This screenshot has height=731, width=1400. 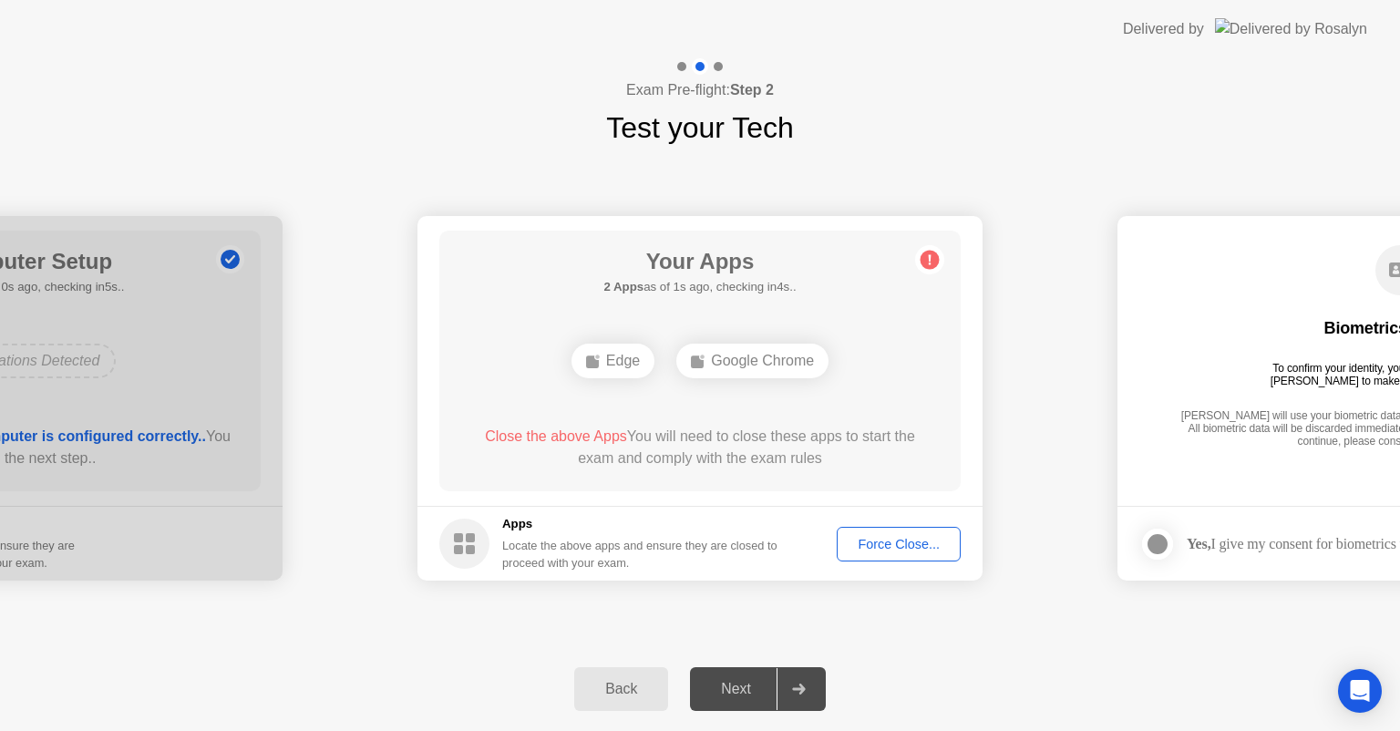 I want to click on button: Force Close..., so click(x=899, y=544).